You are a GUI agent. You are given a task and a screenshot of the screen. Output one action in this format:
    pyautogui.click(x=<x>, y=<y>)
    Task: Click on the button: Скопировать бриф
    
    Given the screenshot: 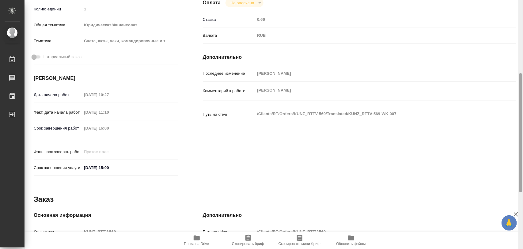 What is the action you would take?
    pyautogui.click(x=248, y=240)
    